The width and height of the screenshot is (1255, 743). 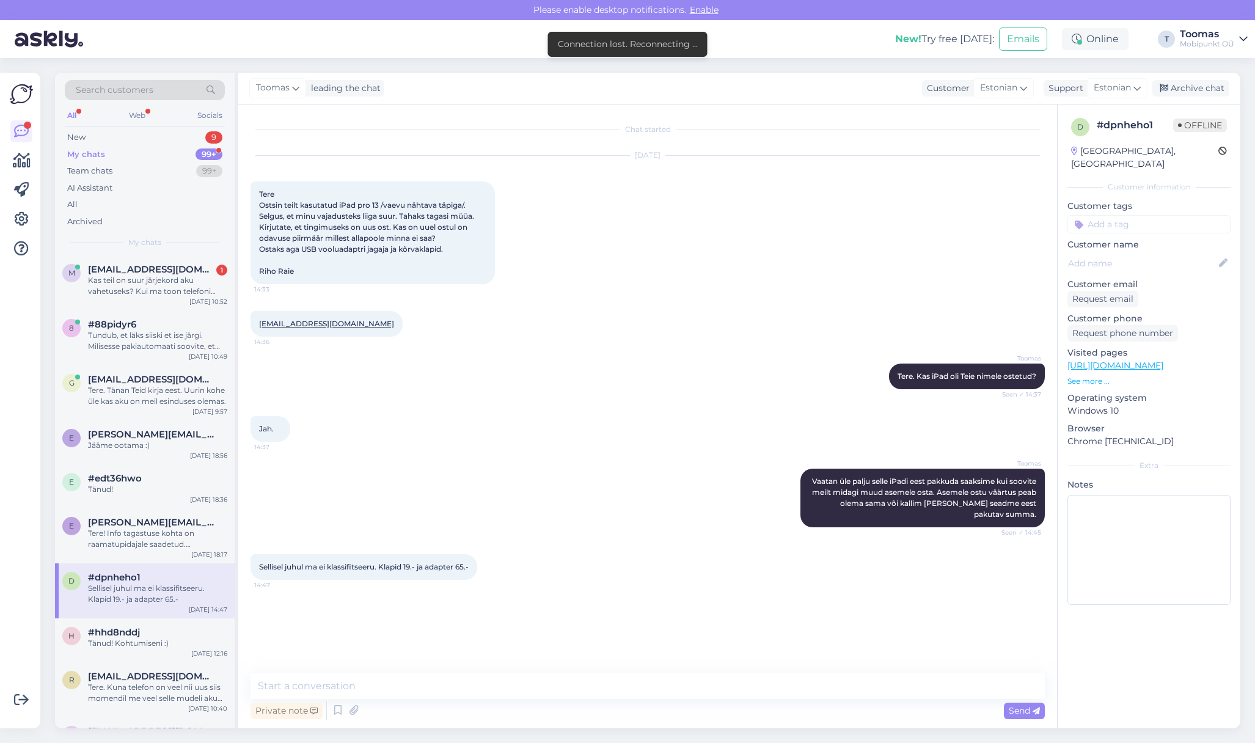 I want to click on div: Mobipunkt OÜ, so click(x=1207, y=44).